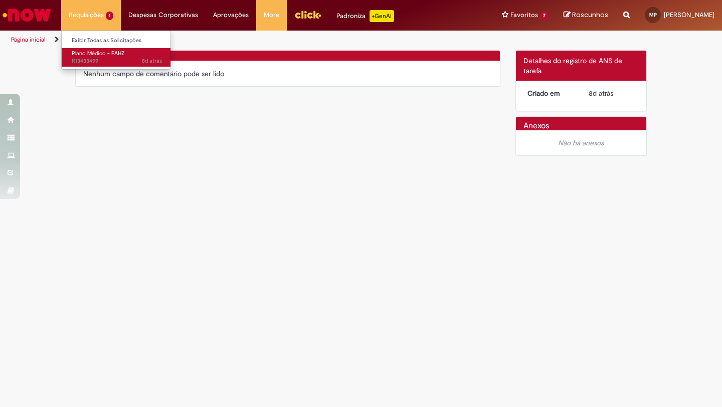 The width and height of the screenshot is (722, 407). I want to click on a: Aberto R13433499 : Plano Médico - FAHZ, so click(117, 57).